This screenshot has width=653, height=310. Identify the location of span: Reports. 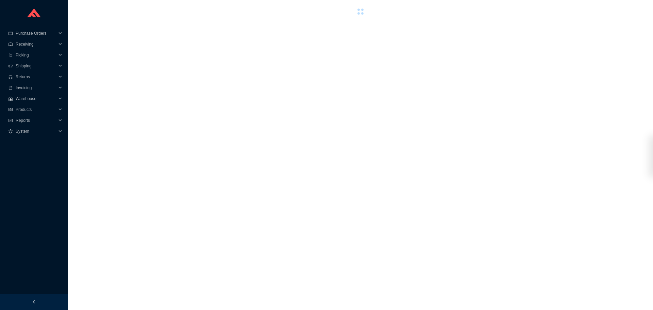
(36, 120).